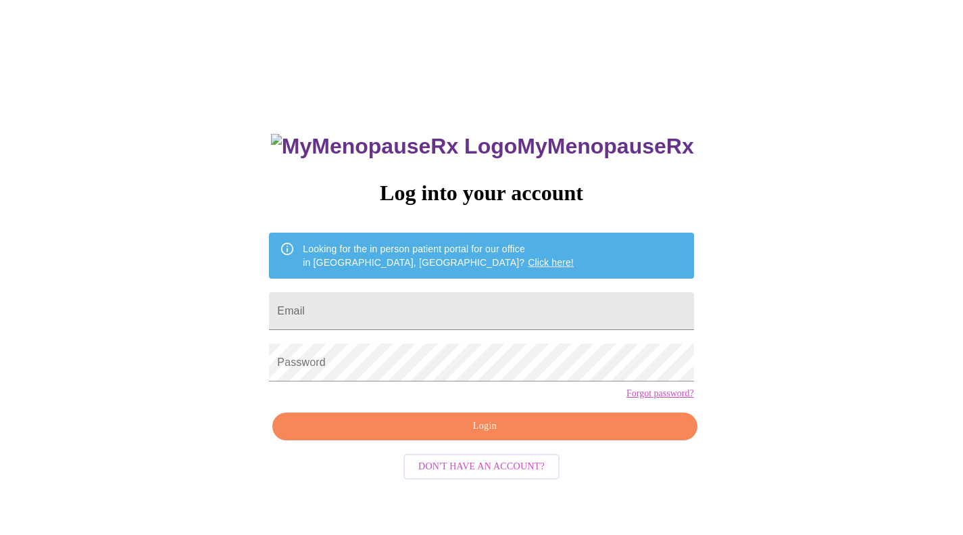 This screenshot has width=963, height=535. Describe the element at coordinates (485, 426) in the screenshot. I see `button: Login` at that location.